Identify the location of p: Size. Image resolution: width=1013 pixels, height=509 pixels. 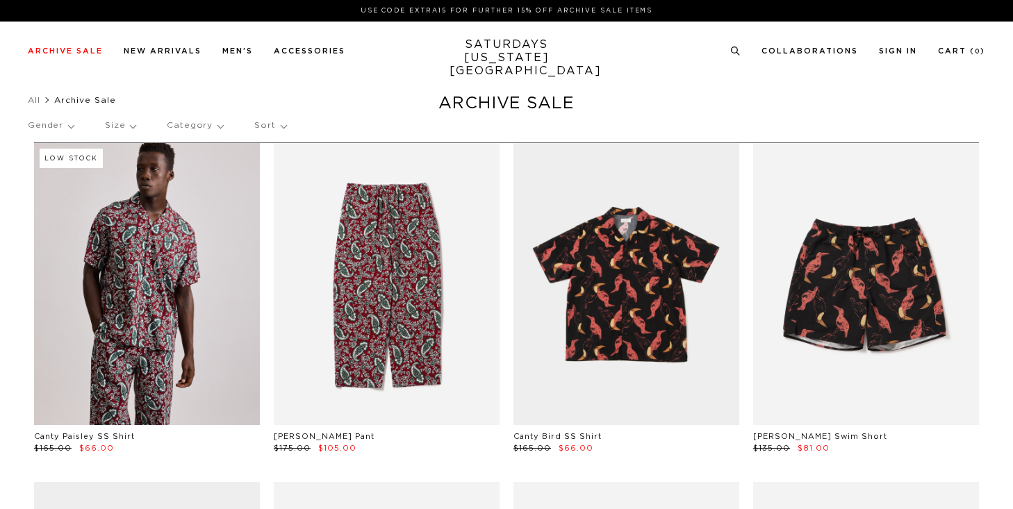
(120, 126).